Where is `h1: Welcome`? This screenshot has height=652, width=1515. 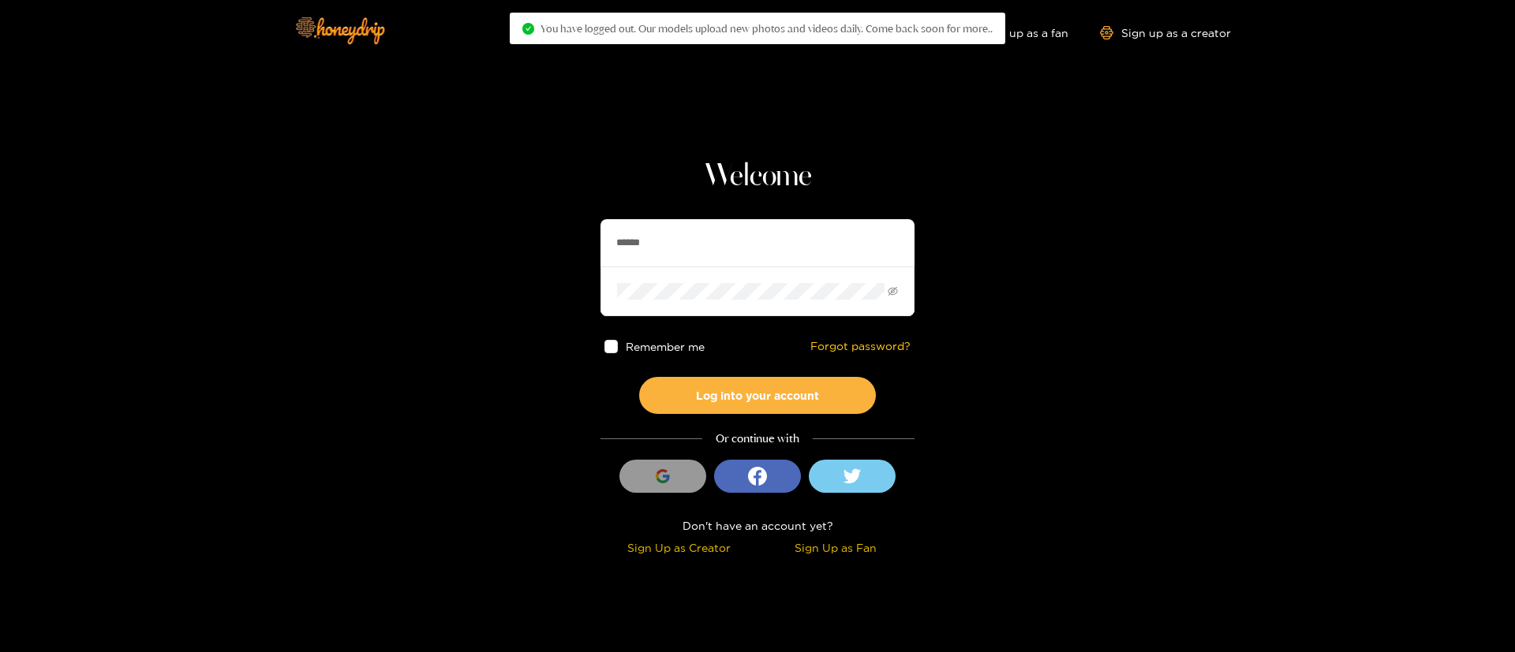 h1: Welcome is located at coordinates (757, 177).